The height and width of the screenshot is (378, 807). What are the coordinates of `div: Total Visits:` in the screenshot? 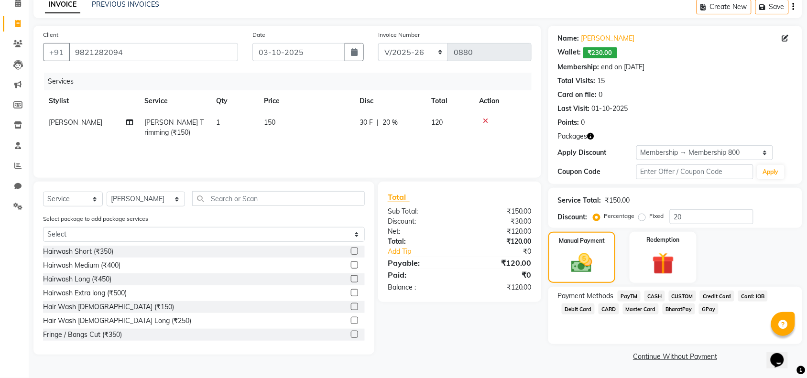 It's located at (576, 81).